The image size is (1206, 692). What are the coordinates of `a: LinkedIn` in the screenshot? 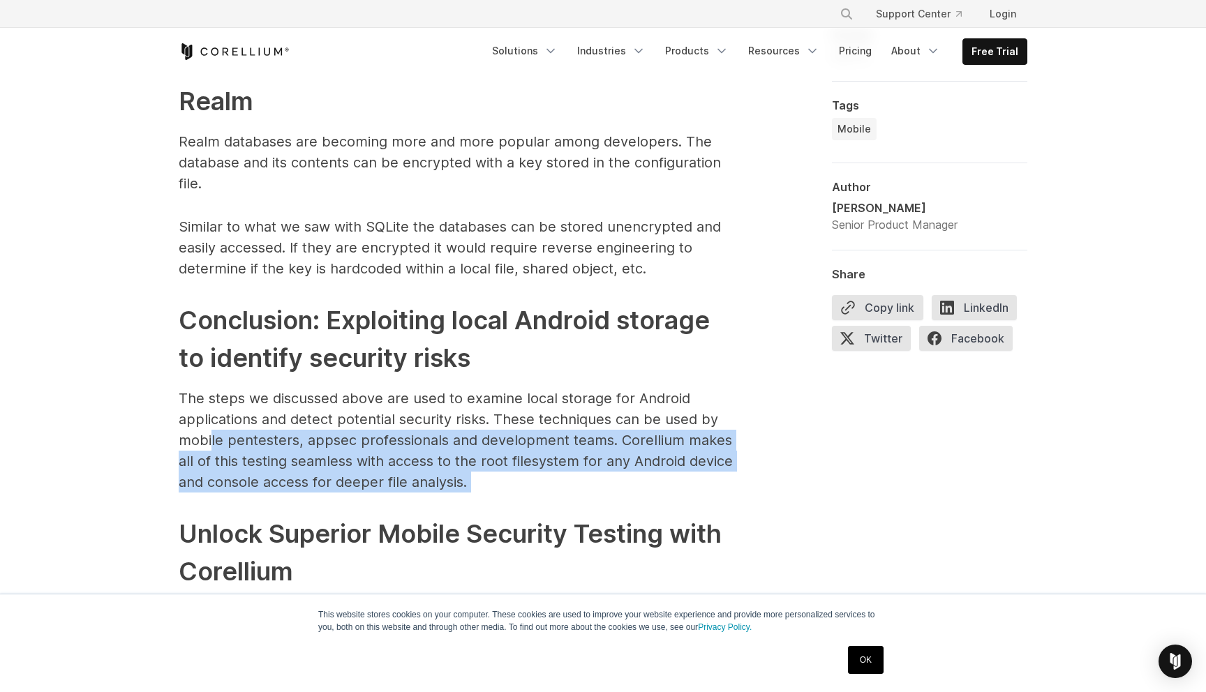 It's located at (979, 311).